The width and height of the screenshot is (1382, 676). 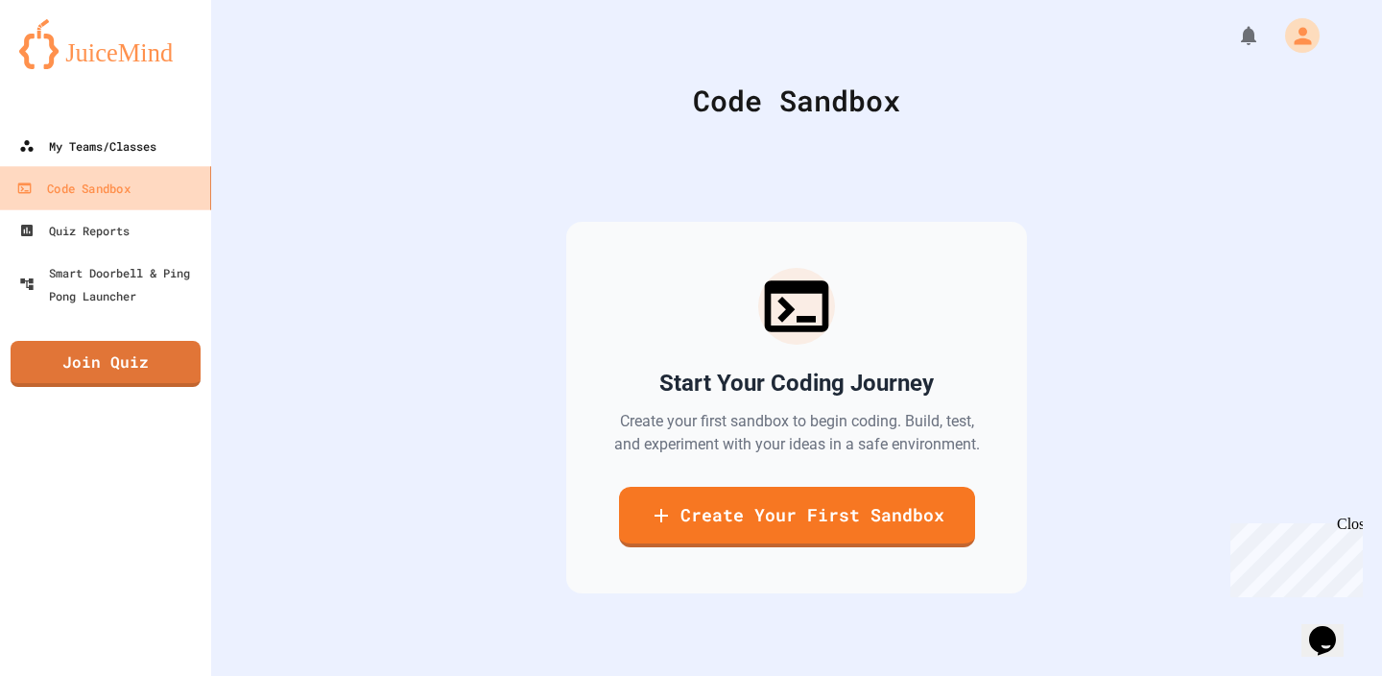 I want to click on div: Quiz Reports, so click(x=74, y=230).